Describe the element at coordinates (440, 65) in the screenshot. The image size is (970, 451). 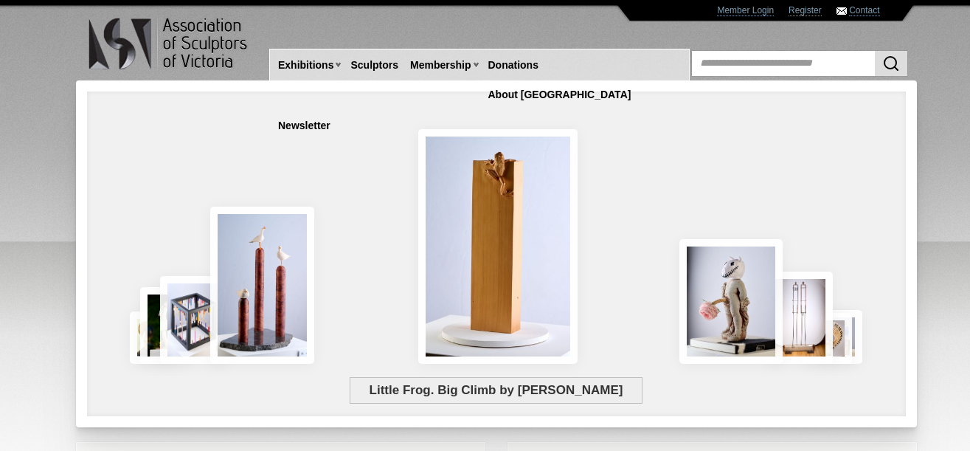
I see `a: Membership` at that location.